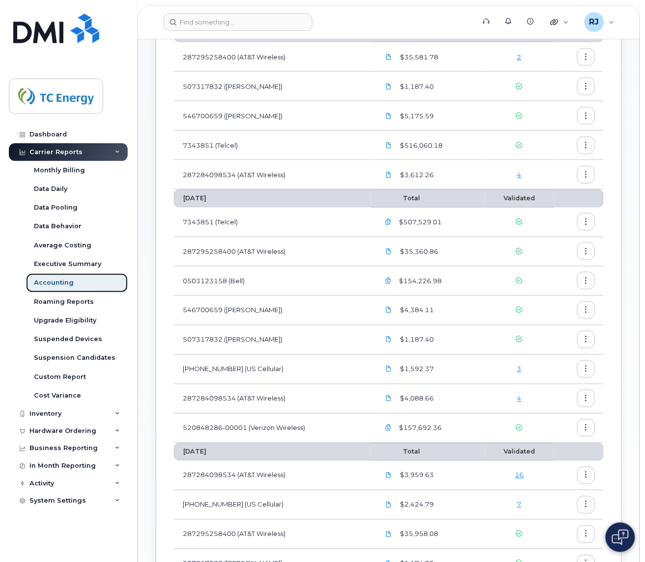 The width and height of the screenshot is (645, 562). What do you see at coordinates (519, 57) in the screenshot?
I see `a: 2` at bounding box center [519, 57].